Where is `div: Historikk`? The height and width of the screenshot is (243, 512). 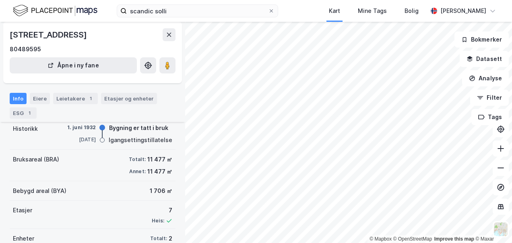 div: Historikk is located at coordinates (25, 129).